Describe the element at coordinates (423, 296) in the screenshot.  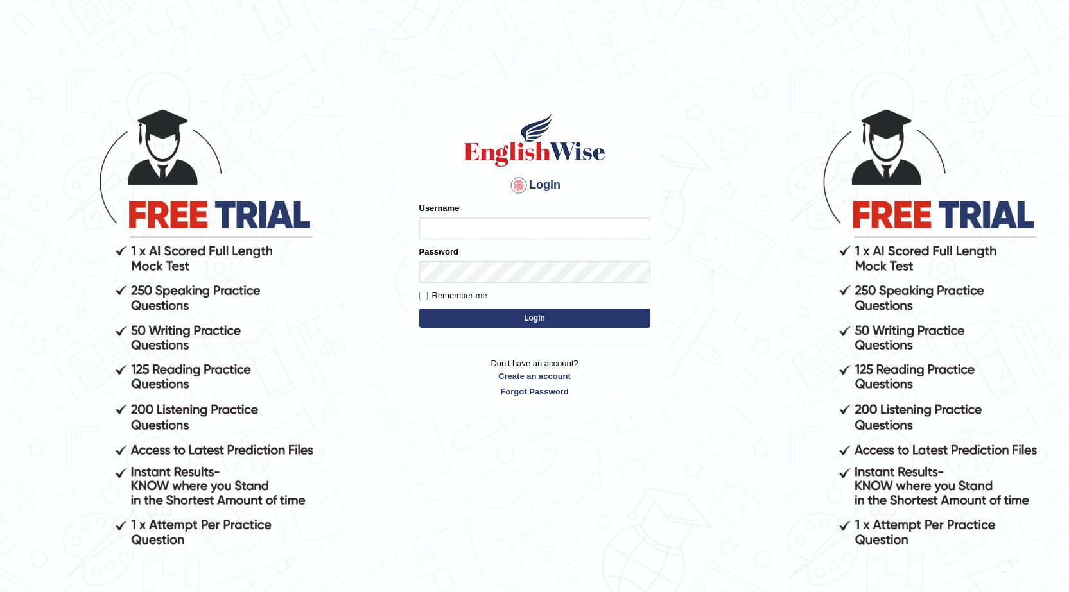
I see `input: Remember me` at that location.